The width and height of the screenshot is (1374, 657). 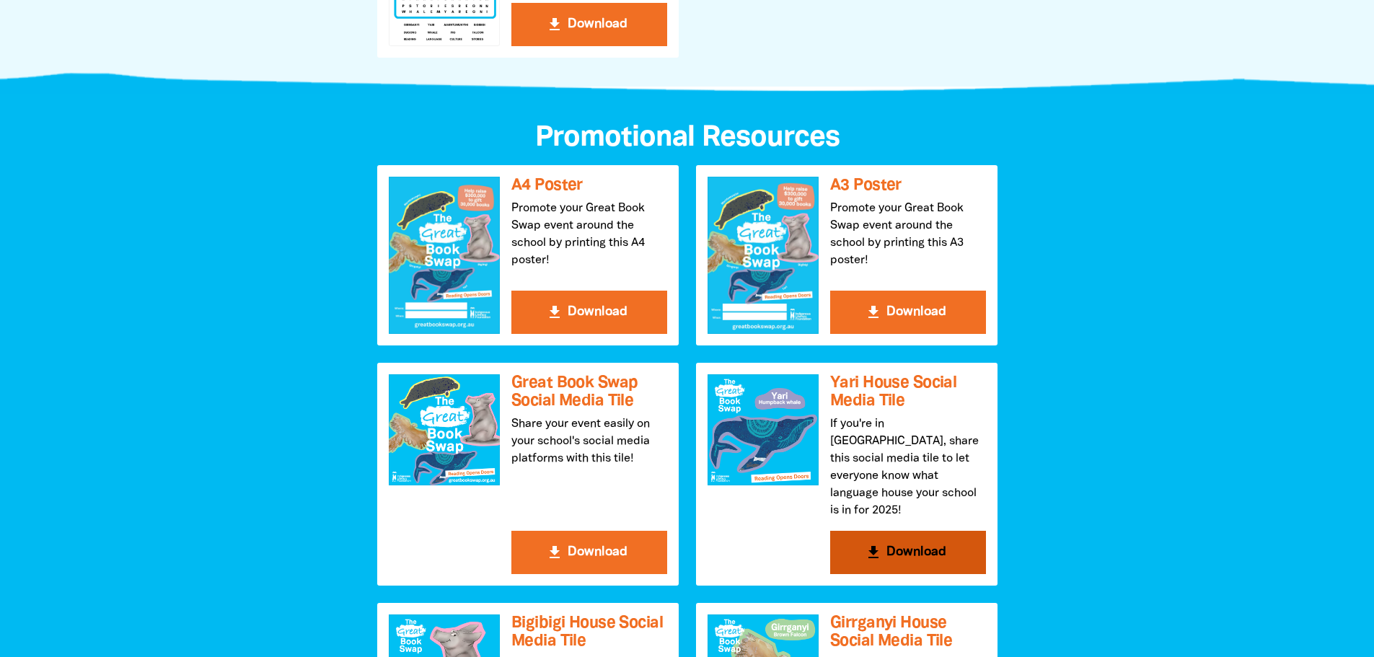 I want to click on span: Promotional Resources, so click(x=687, y=138).